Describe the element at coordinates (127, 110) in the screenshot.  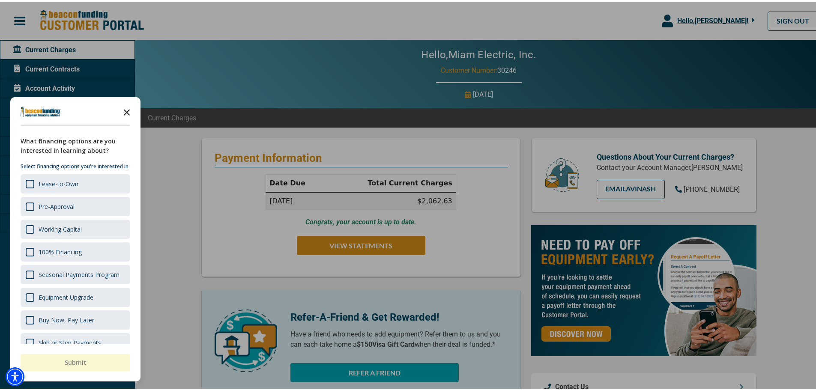
I see `button: Close the survey` at that location.